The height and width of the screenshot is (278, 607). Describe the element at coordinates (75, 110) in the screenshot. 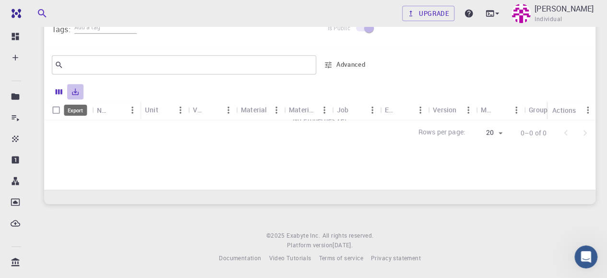

I see `div: Export` at that location.